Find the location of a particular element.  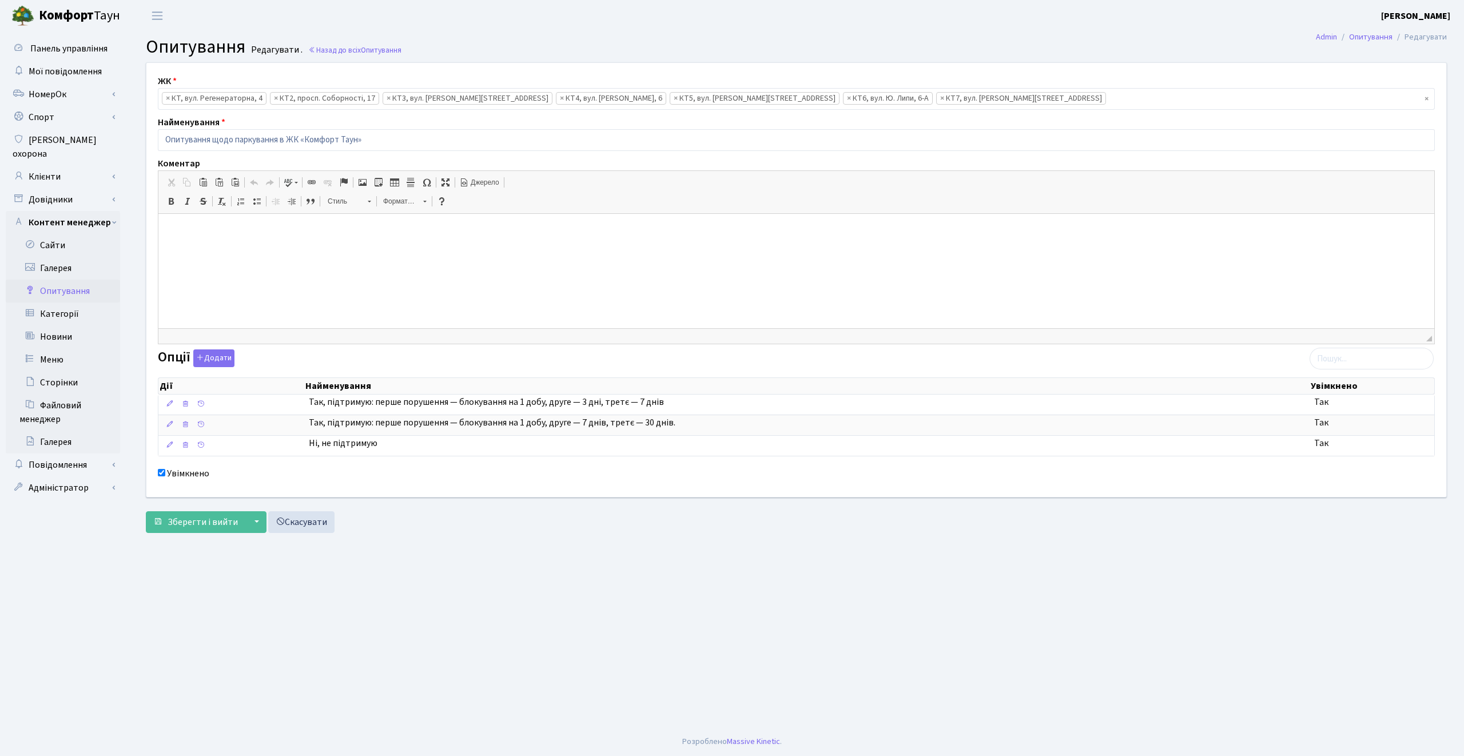

li: КТ5, вул. Березнева, 14Б is located at coordinates (754, 98).